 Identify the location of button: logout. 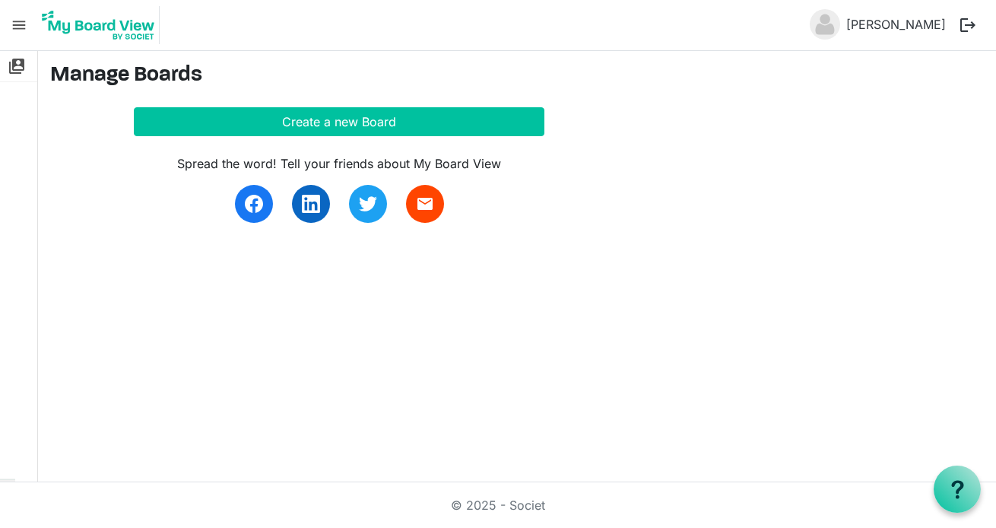
(968, 25).